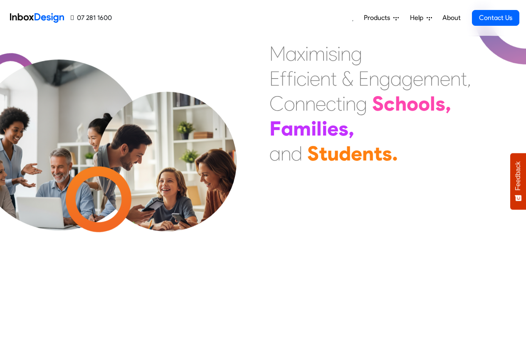 The image size is (526, 363). I want to click on div: M, so click(277, 54).